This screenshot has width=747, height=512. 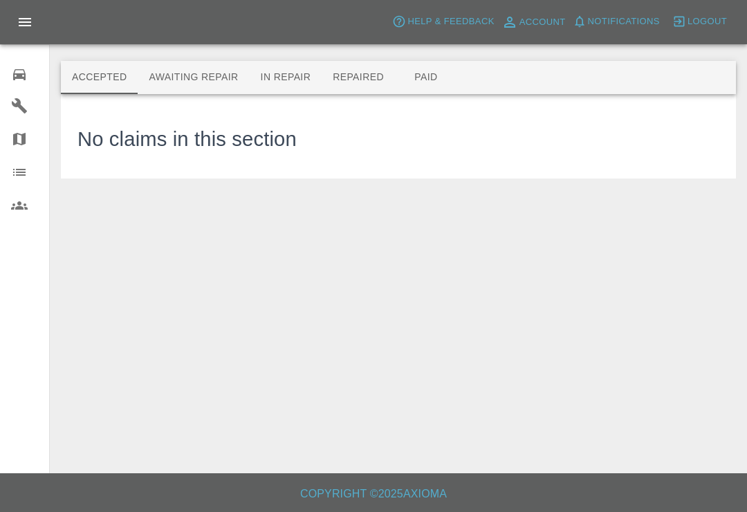 I want to click on h6: Copyright © 2025 Axioma, so click(x=374, y=494).